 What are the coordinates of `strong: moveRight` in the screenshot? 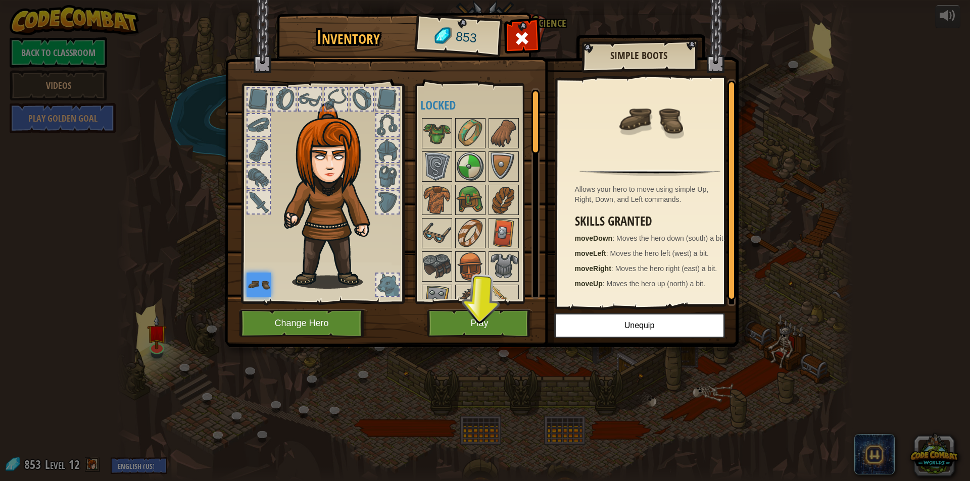 It's located at (593, 269).